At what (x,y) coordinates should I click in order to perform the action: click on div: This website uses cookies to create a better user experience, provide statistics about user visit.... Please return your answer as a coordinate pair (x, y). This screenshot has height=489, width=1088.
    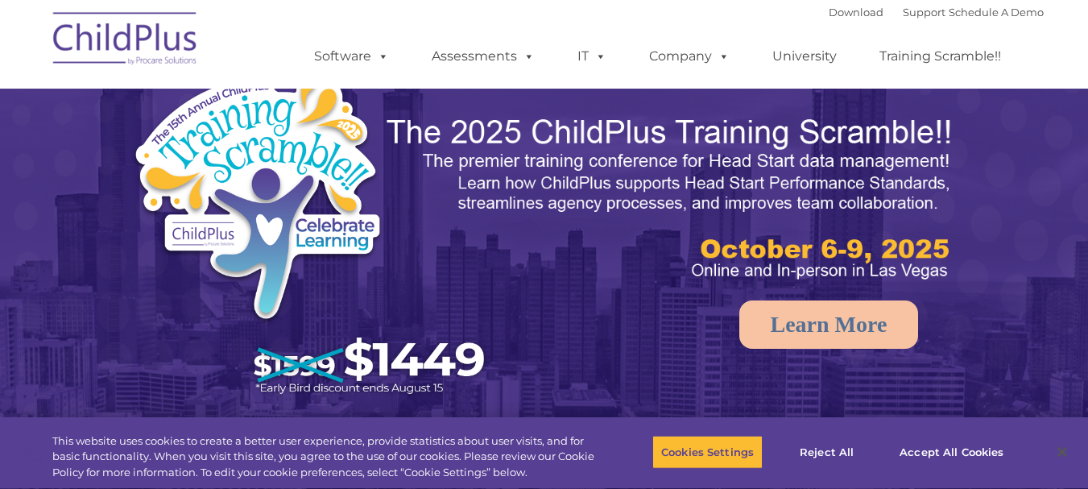
    Looking at the image, I should click on (325, 456).